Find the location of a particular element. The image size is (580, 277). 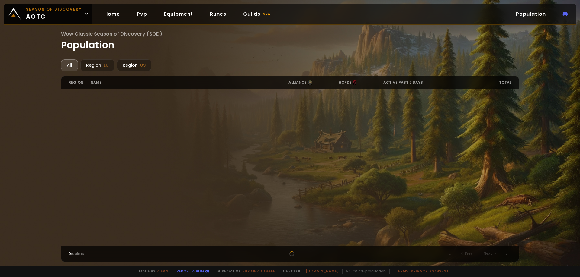

span: aotc is located at coordinates (54, 14).